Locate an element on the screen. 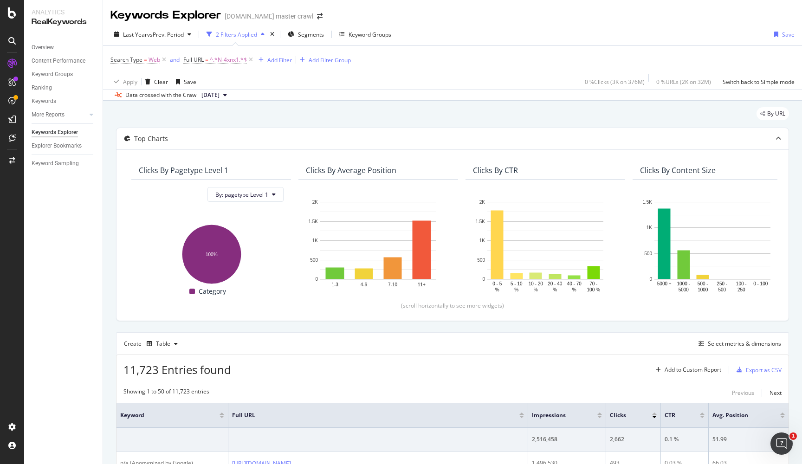 The height and width of the screenshot is (464, 802). div: Table is located at coordinates (163, 344).